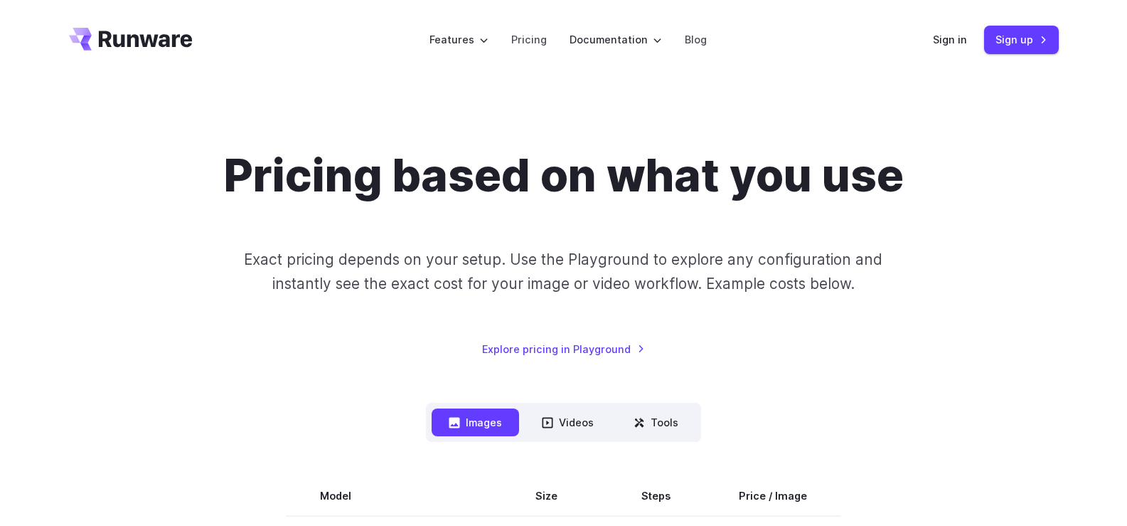 The height and width of the screenshot is (526, 1127). I want to click on a: Sign in, so click(950, 39).